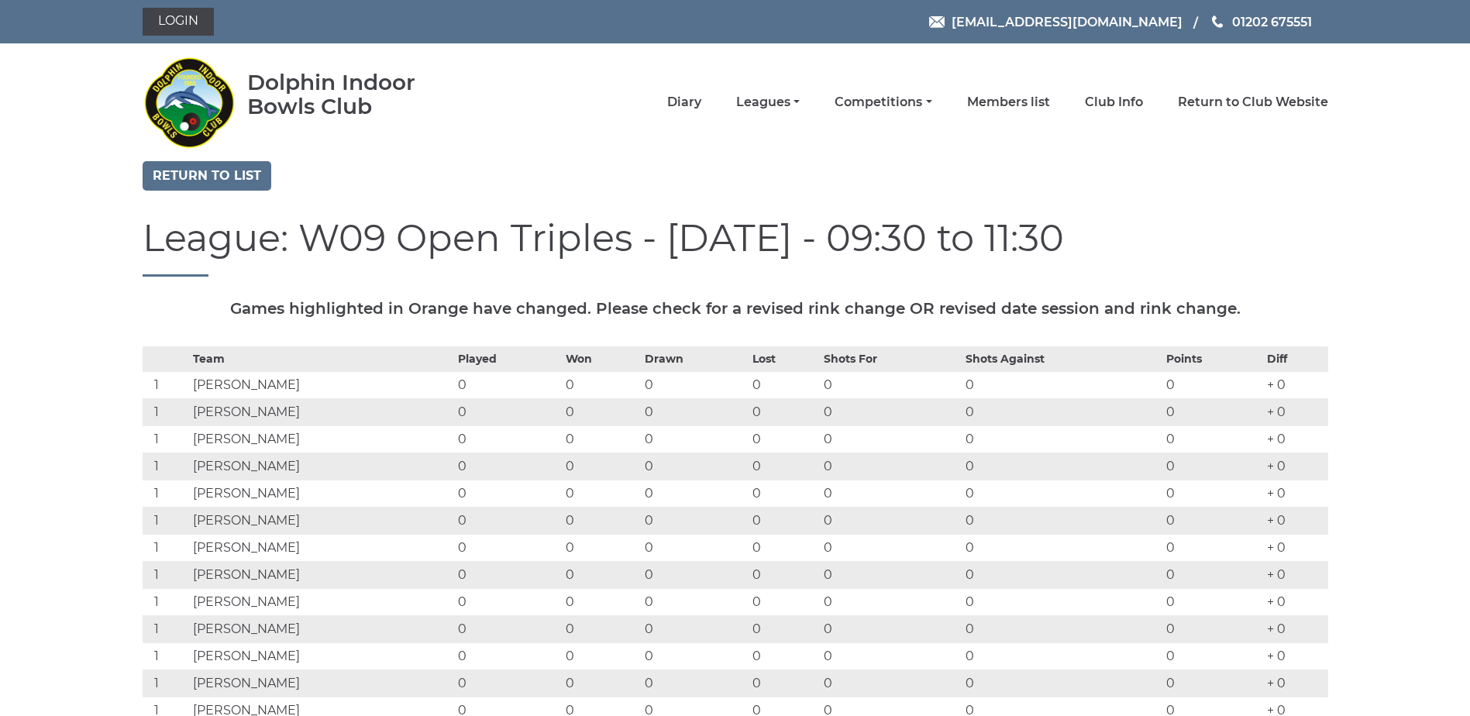  I want to click on th: Points, so click(1213, 359).